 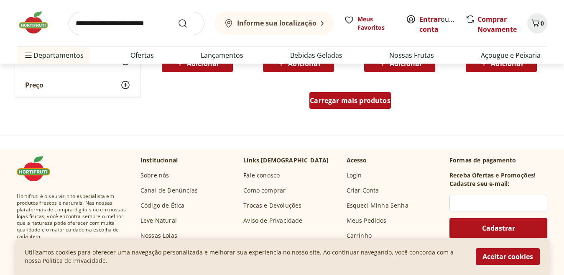 I want to click on a: Leve Natural, so click(x=158, y=220).